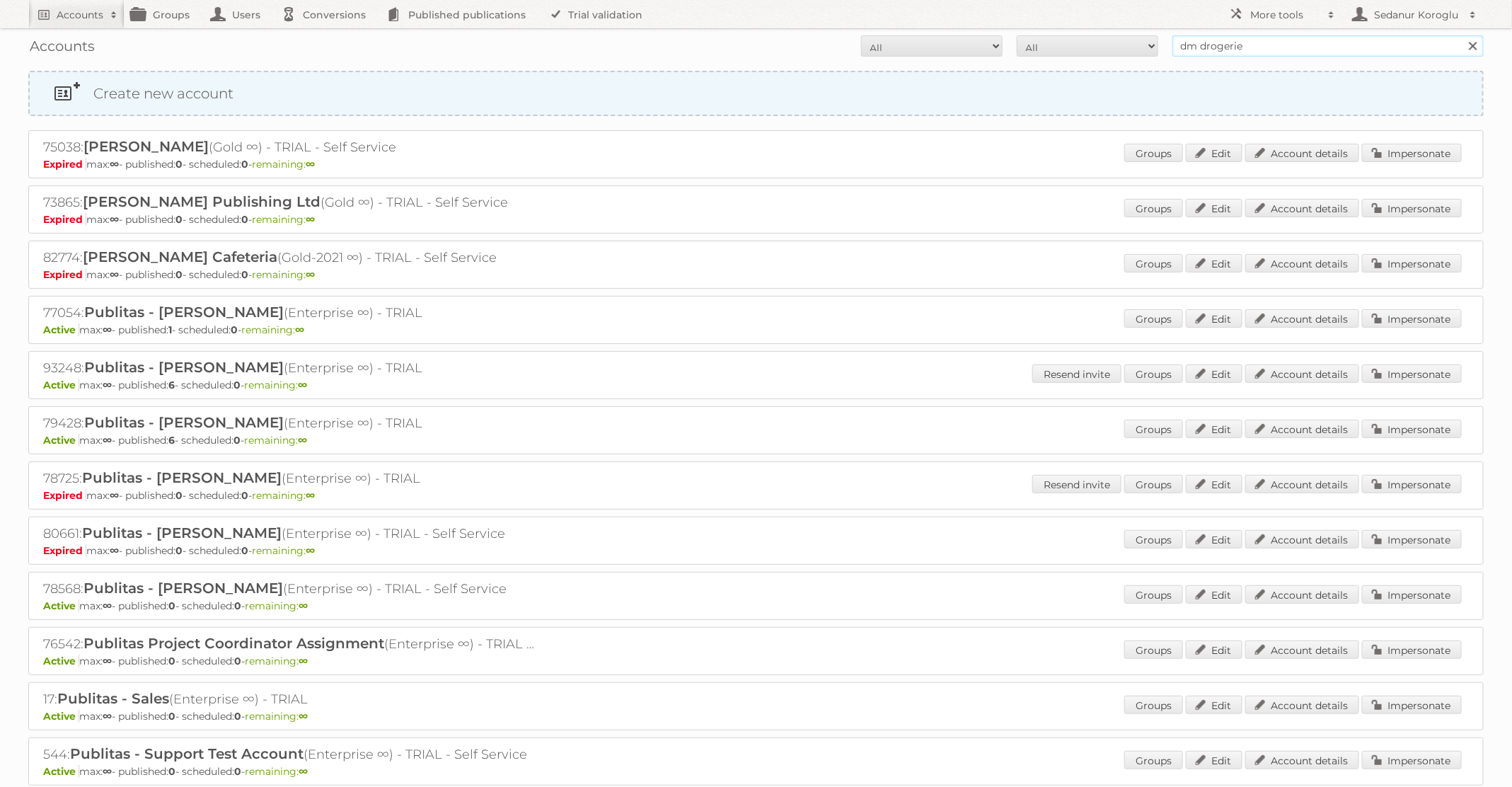 The image size is (1512, 787). I want to click on h2: 17: (Enterprise ∞) - TRIAL, so click(291, 699).